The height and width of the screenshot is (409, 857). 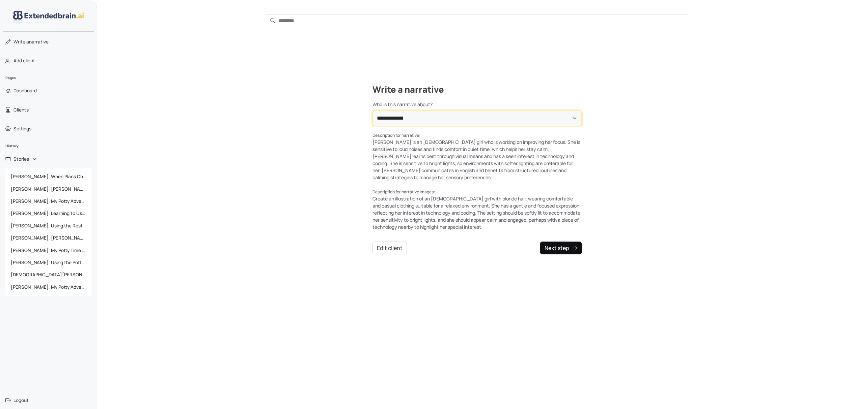 I want to click on label: Who is this narrative about?, so click(x=477, y=104).